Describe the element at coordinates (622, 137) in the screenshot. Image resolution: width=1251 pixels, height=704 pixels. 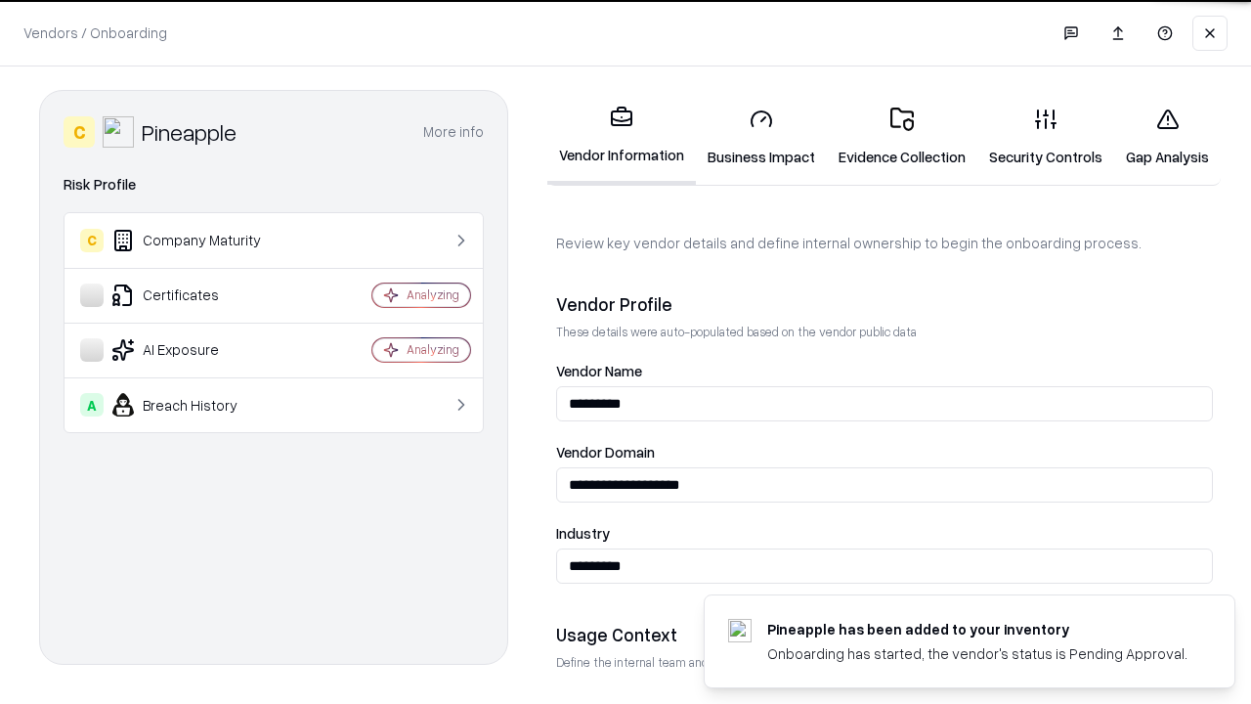
I see `a: Vendor Information` at that location.